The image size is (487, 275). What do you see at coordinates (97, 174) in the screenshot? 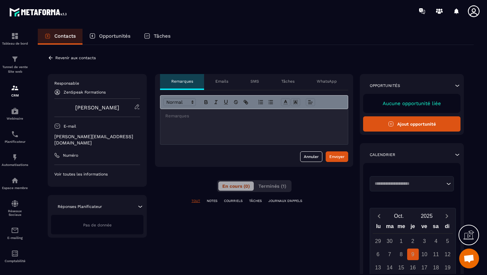
I see `p: Voir toutes les informations` at bounding box center [97, 174].